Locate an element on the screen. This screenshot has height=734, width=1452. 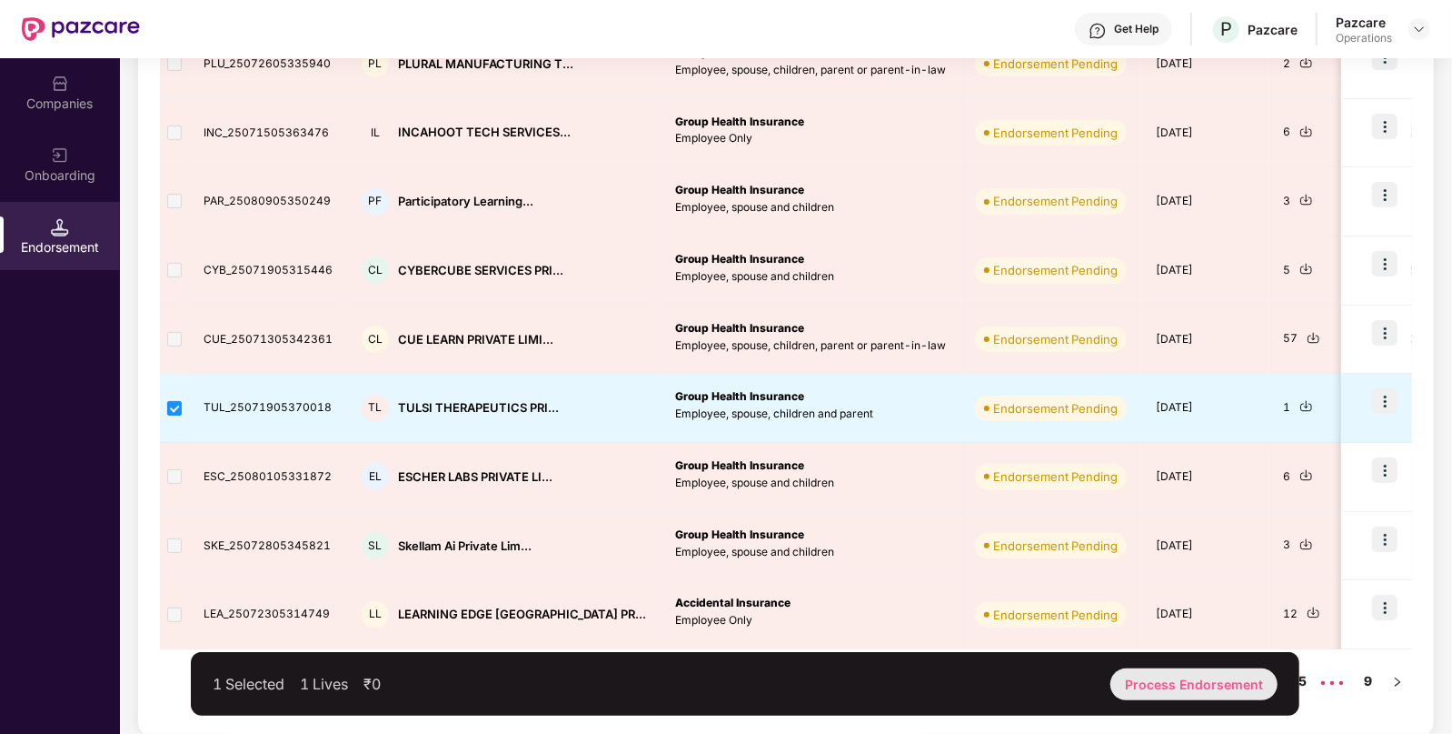
img: svg+xml;base64,PHN2ZyBpZD0iQ29tcGFuaWVzIiB4bWxucz0iaHR0cDovL3d3dy53My5vcmcvMjAwMC9zdmciIHdpZHRoPS... is located at coordinates (60, 84).